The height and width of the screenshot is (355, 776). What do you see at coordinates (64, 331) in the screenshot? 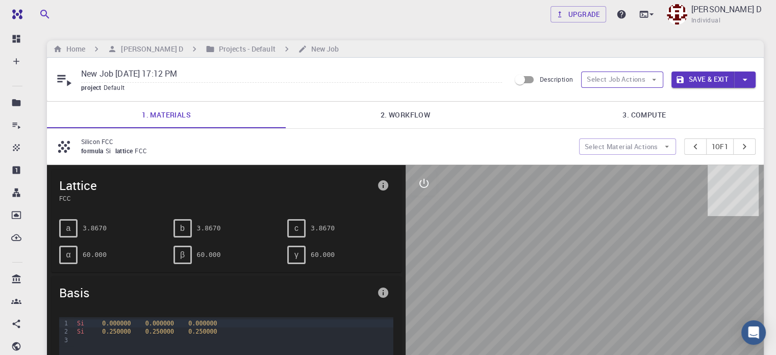
I see `div: 2` at bounding box center [64, 331].